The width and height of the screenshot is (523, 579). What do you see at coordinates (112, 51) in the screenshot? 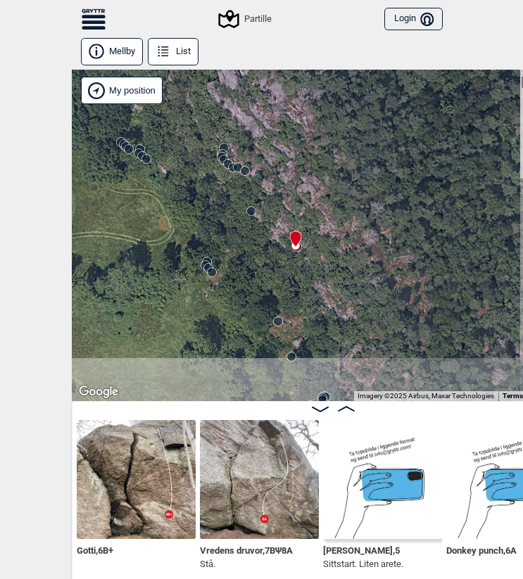
I see `button: Mellby` at bounding box center [112, 51].